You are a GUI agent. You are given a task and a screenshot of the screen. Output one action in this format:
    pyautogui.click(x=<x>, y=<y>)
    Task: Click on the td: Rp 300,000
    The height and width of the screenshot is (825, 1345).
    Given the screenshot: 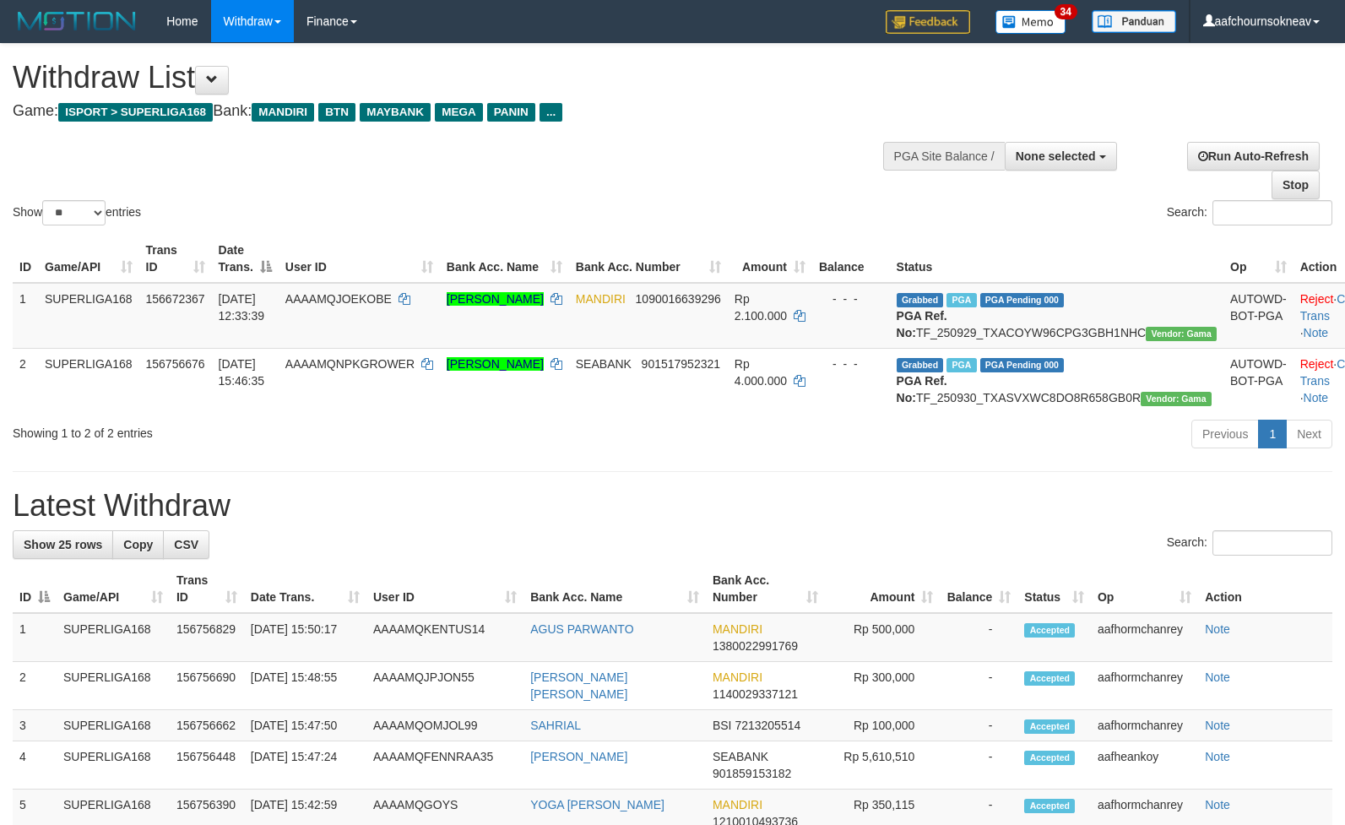 What is the action you would take?
    pyautogui.click(x=883, y=686)
    